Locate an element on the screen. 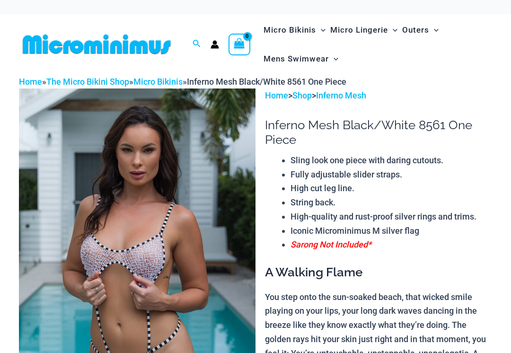 Image resolution: width=511 pixels, height=353 pixels. a: Mens SwimwearMenu ToggleMenu Toggle is located at coordinates (301, 59).